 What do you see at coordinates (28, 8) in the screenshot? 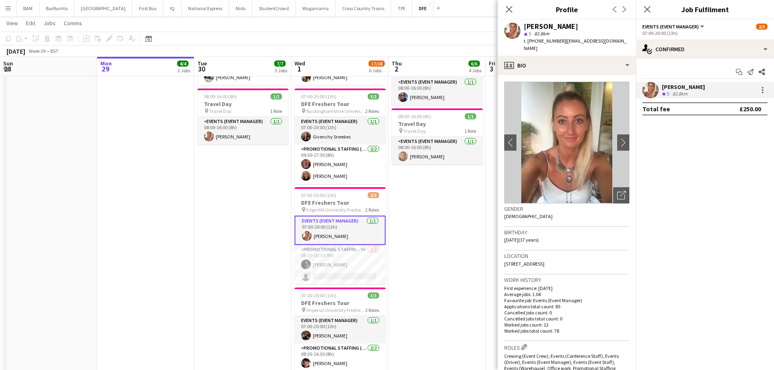
I see `button: BAM` at bounding box center [28, 8].